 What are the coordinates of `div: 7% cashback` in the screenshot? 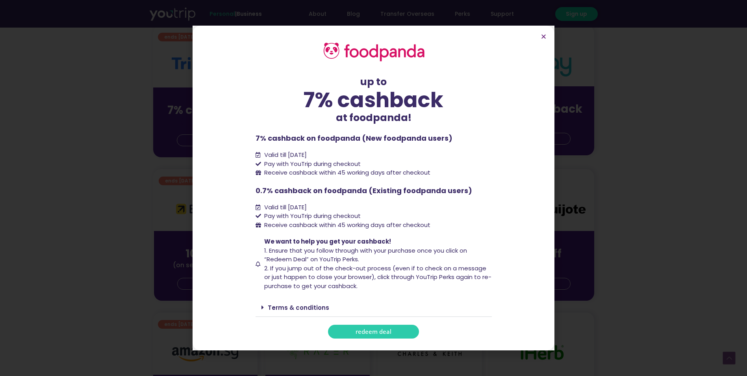 It's located at (374, 100).